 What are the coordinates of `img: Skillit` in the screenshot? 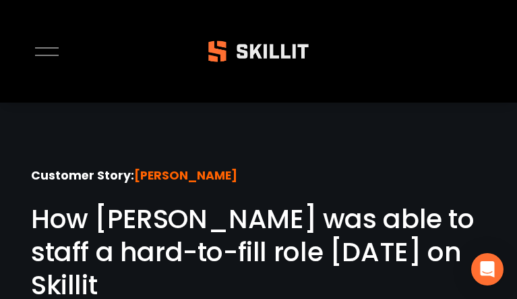 It's located at (258, 51).